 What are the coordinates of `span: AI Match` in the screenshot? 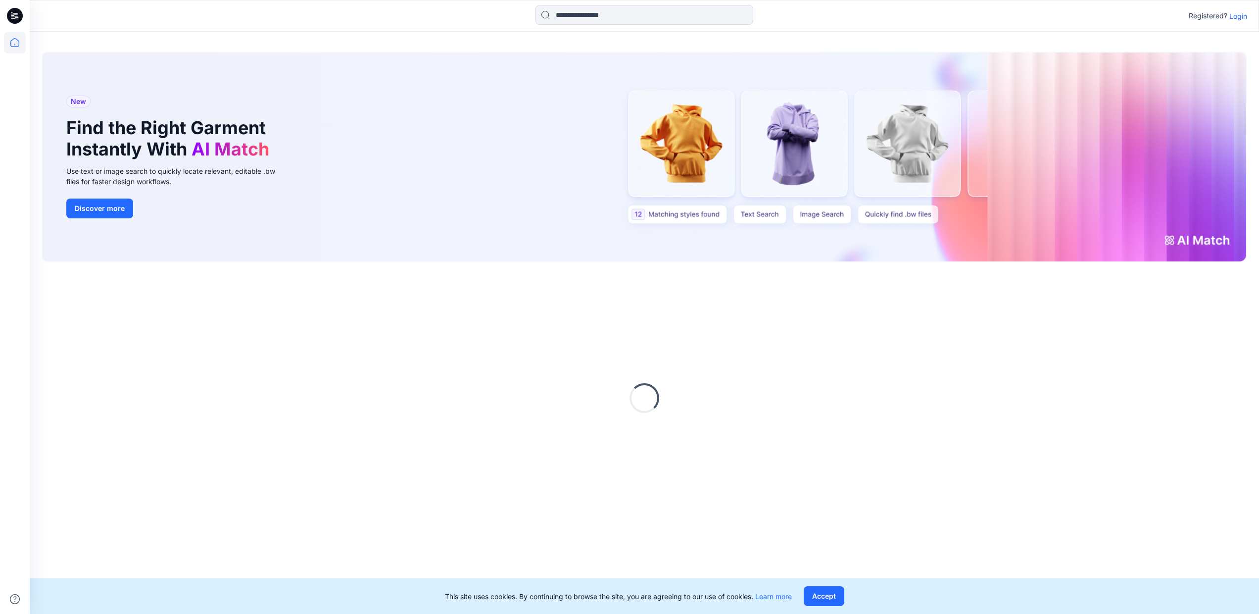 It's located at (230, 149).